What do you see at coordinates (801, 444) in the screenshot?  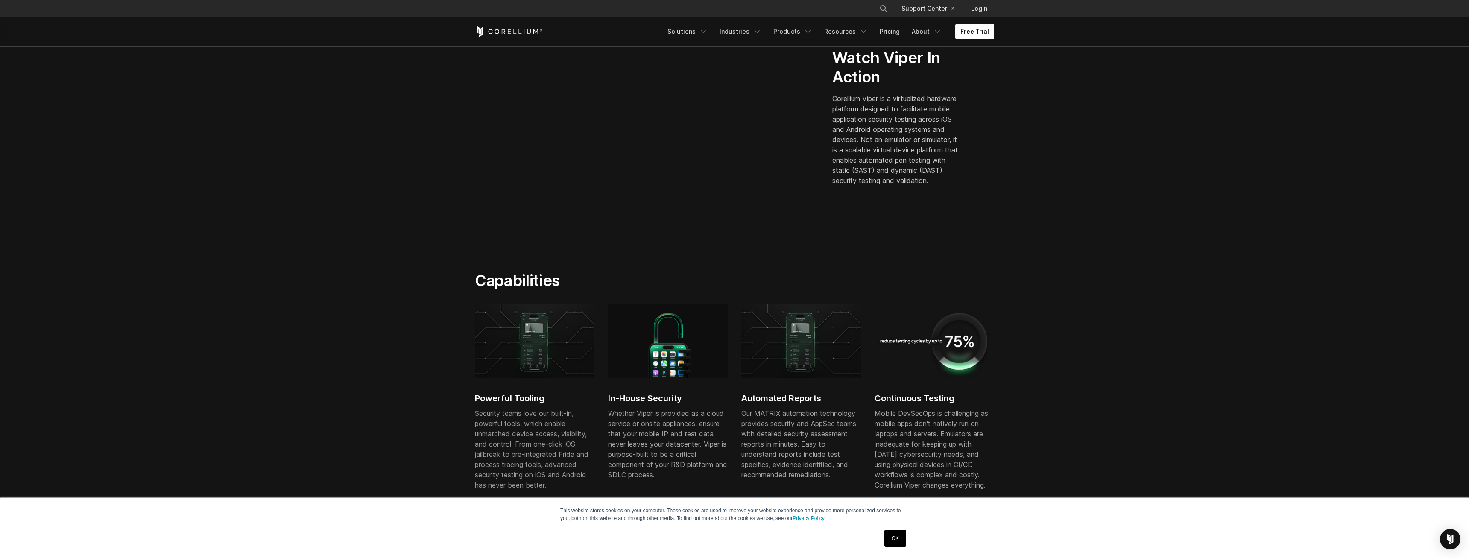 I see `div: Our MATRIX automation technology provides security and AppSec teams with detailed security assess...` at bounding box center [801, 444].